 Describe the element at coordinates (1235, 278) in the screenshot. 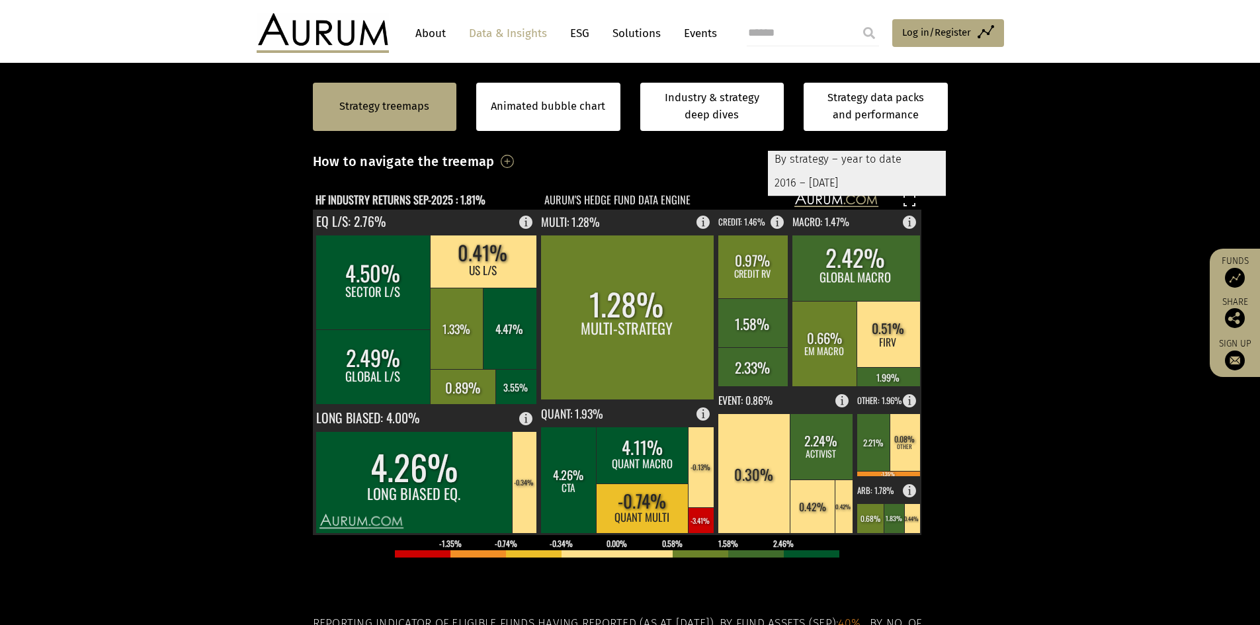

I see `img: Access Funds` at that location.